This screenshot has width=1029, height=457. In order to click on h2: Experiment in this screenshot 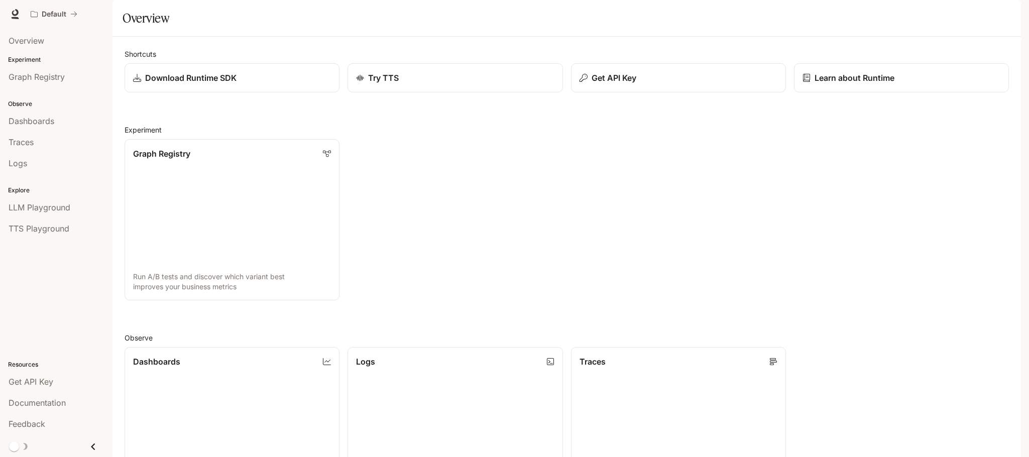, I will do `click(566, 130)`.